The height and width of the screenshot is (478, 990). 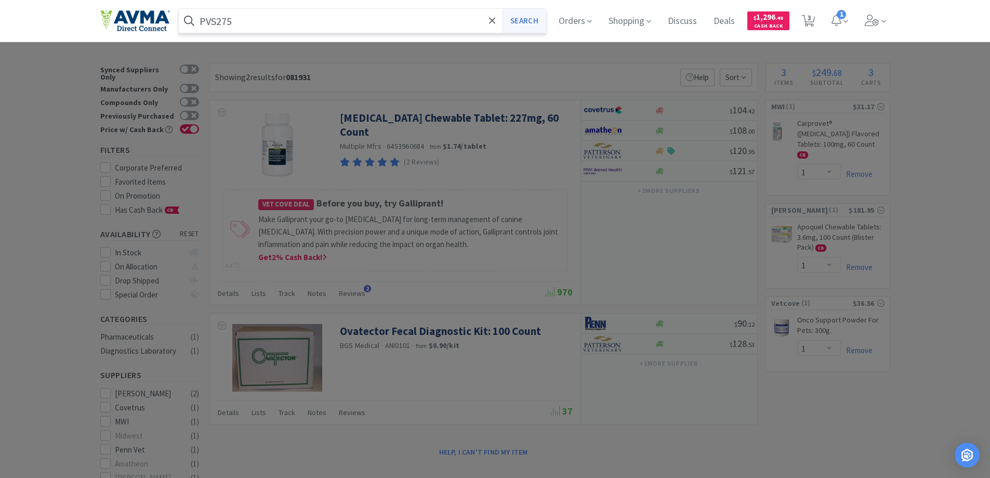 I want to click on span: 1, so click(x=841, y=15).